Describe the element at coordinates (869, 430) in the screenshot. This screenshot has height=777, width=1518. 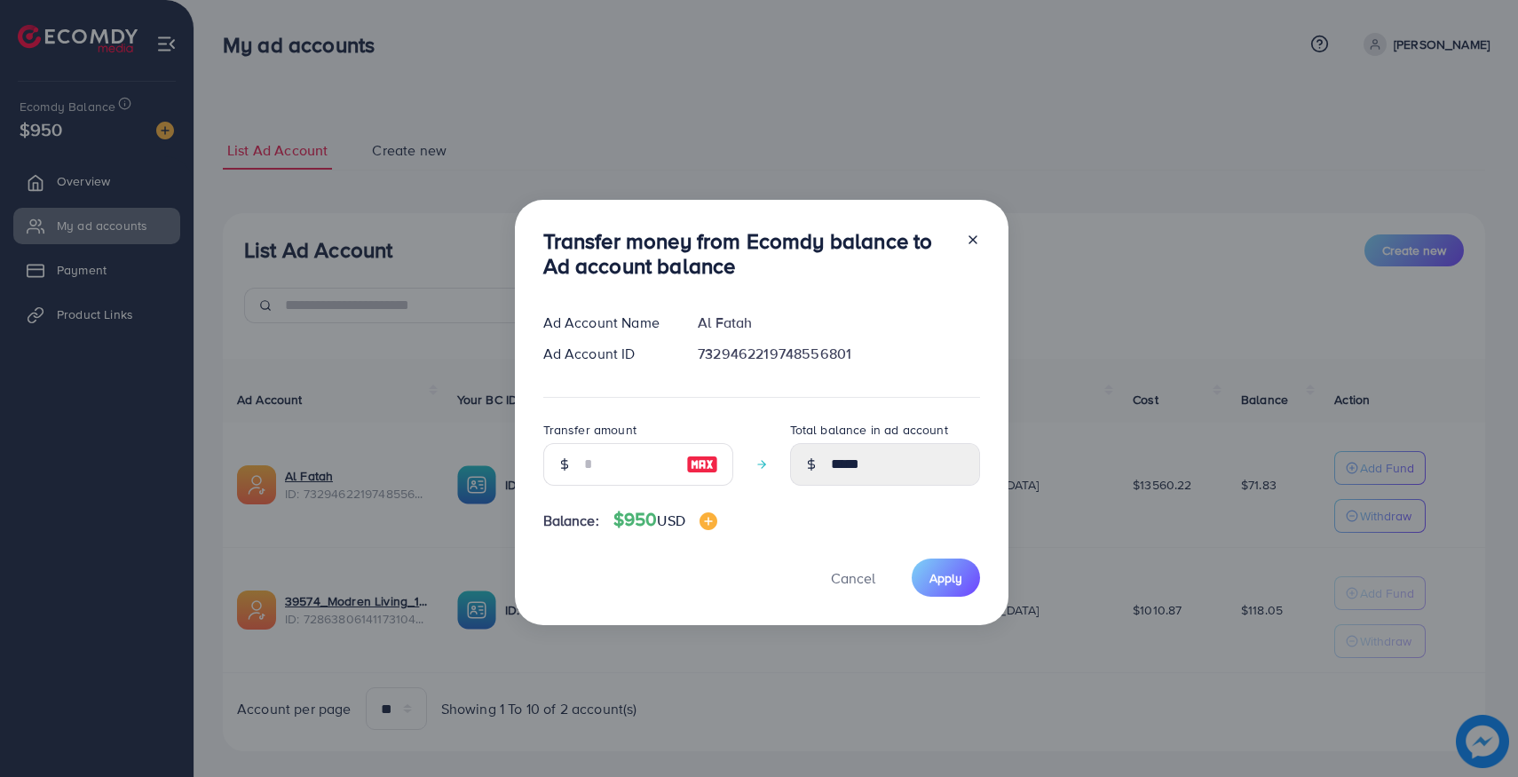
I see `label: Total balance in ad account` at that location.